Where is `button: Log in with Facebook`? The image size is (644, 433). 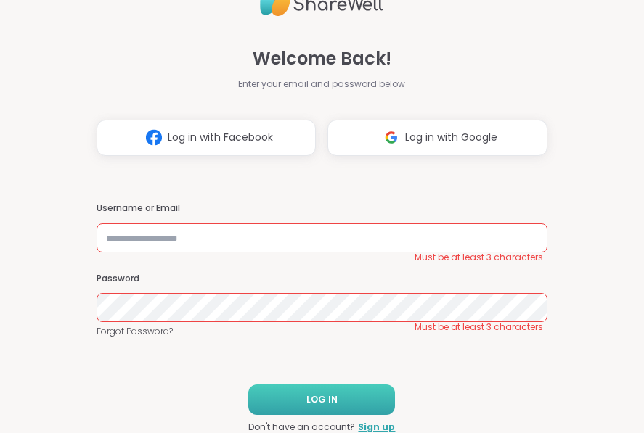 button: Log in with Facebook is located at coordinates (206, 138).